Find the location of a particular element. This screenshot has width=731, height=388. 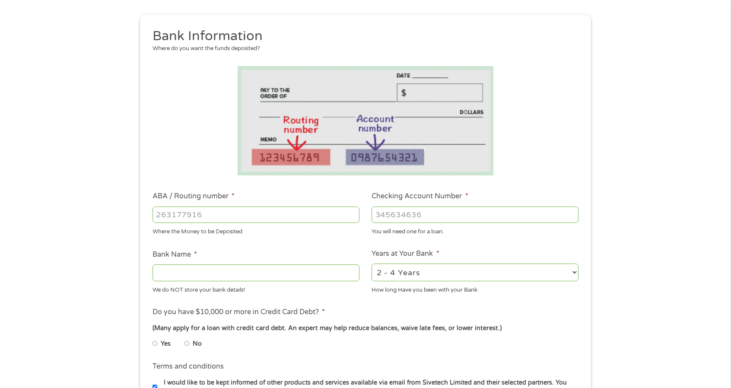

div: (Many apply for a loan with credit card debt. An expert may help reduce balances, waive late fees... is located at coordinates (366, 328).